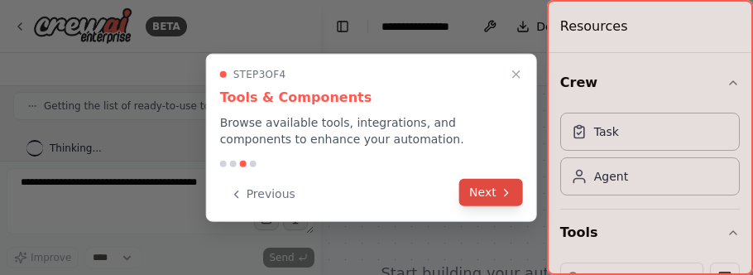 Image resolution: width=753 pixels, height=275 pixels. I want to click on p: Browse available tools, integrations, and components to enhance your automation., so click(372, 131).